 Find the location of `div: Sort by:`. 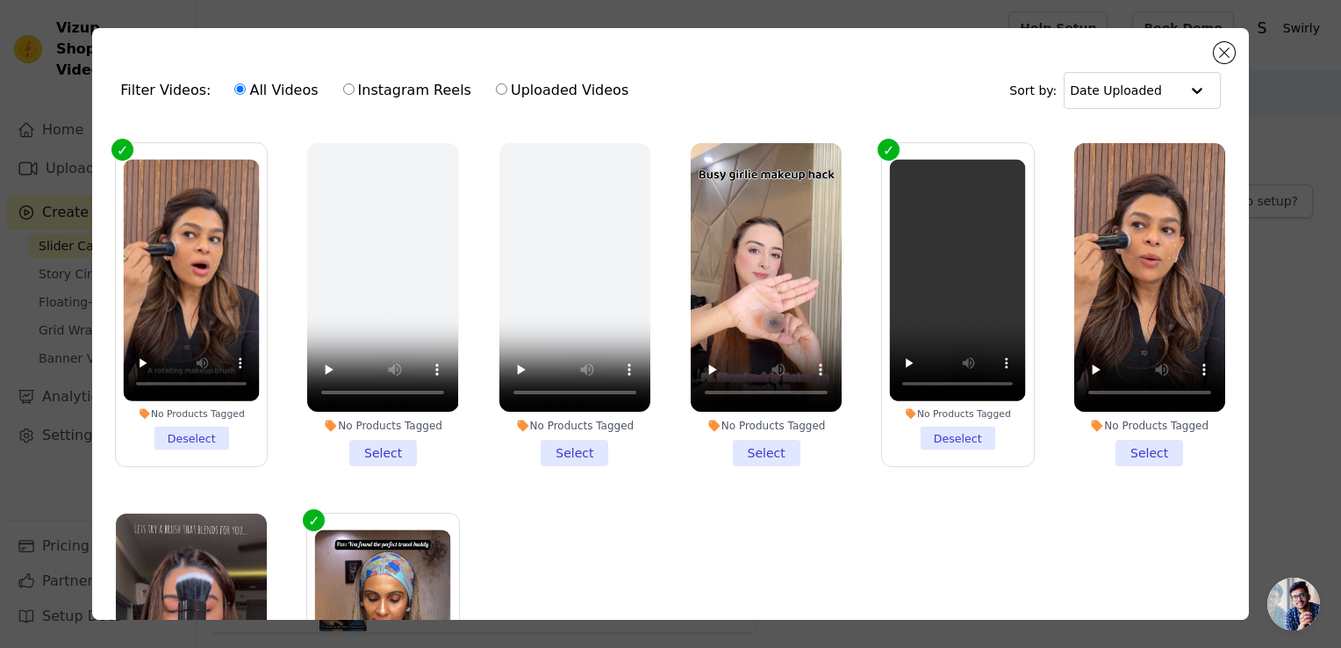

div: Sort by: is located at coordinates (1114, 90).